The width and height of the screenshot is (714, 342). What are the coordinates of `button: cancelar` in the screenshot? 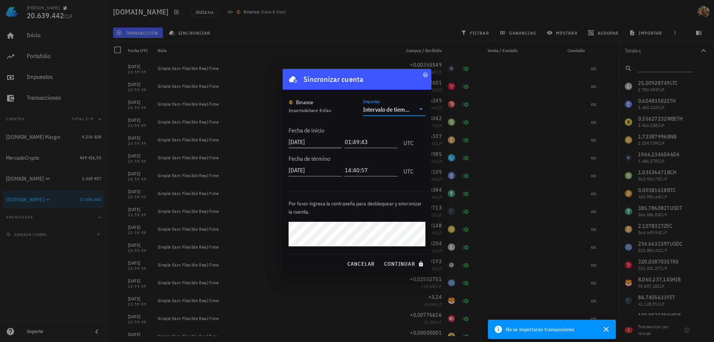 It's located at (360, 264).